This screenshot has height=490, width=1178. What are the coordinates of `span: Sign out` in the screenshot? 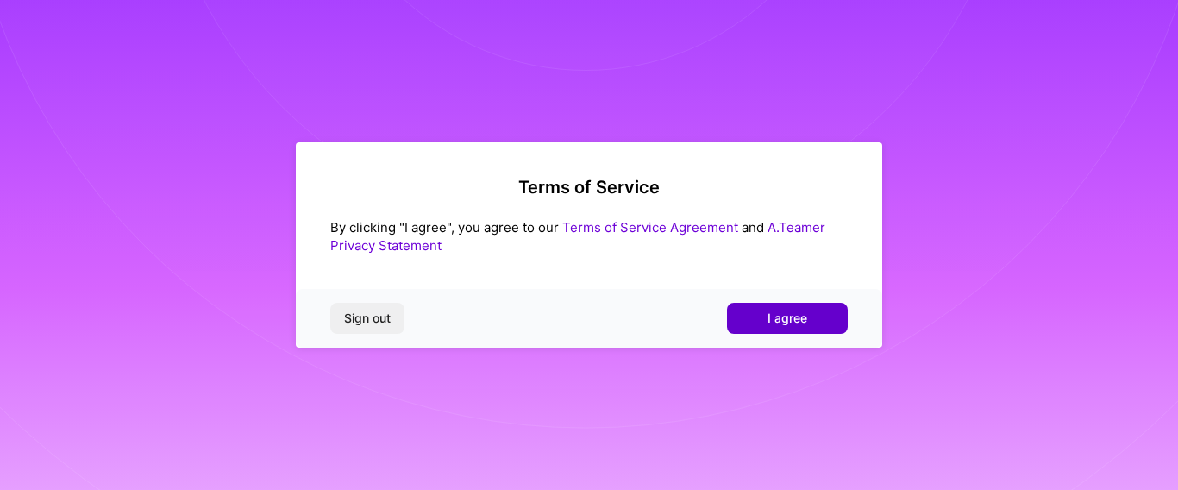 It's located at (367, 318).